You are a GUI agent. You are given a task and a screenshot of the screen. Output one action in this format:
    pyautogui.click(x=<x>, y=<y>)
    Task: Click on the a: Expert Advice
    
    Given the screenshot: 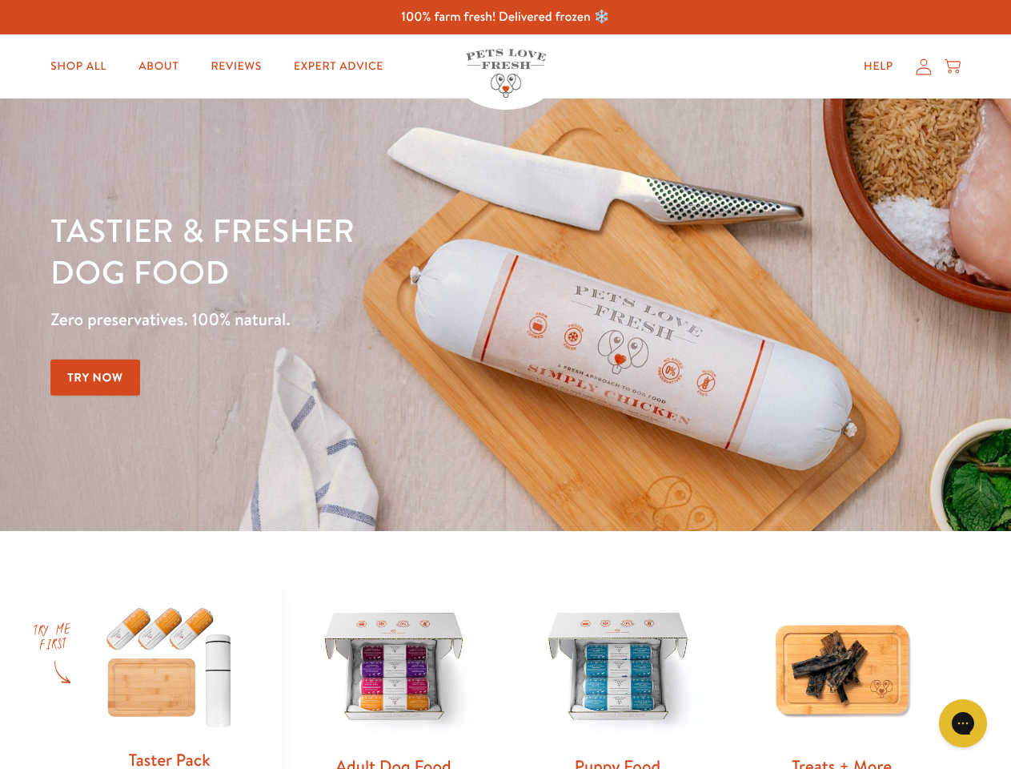 What is the action you would take?
    pyautogui.click(x=339, y=66)
    